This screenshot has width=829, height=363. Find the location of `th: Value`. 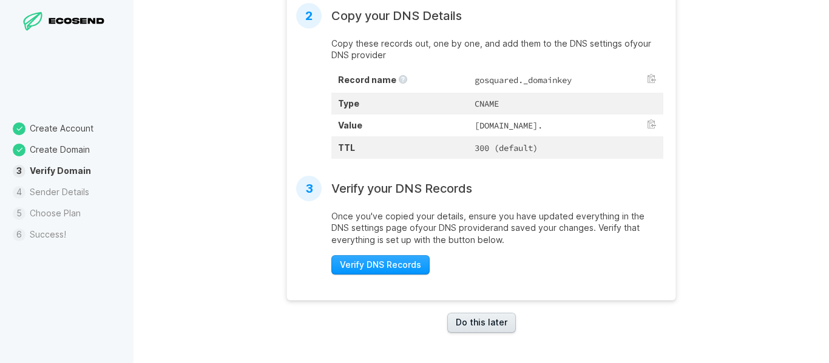

th: Value is located at coordinates (399, 126).